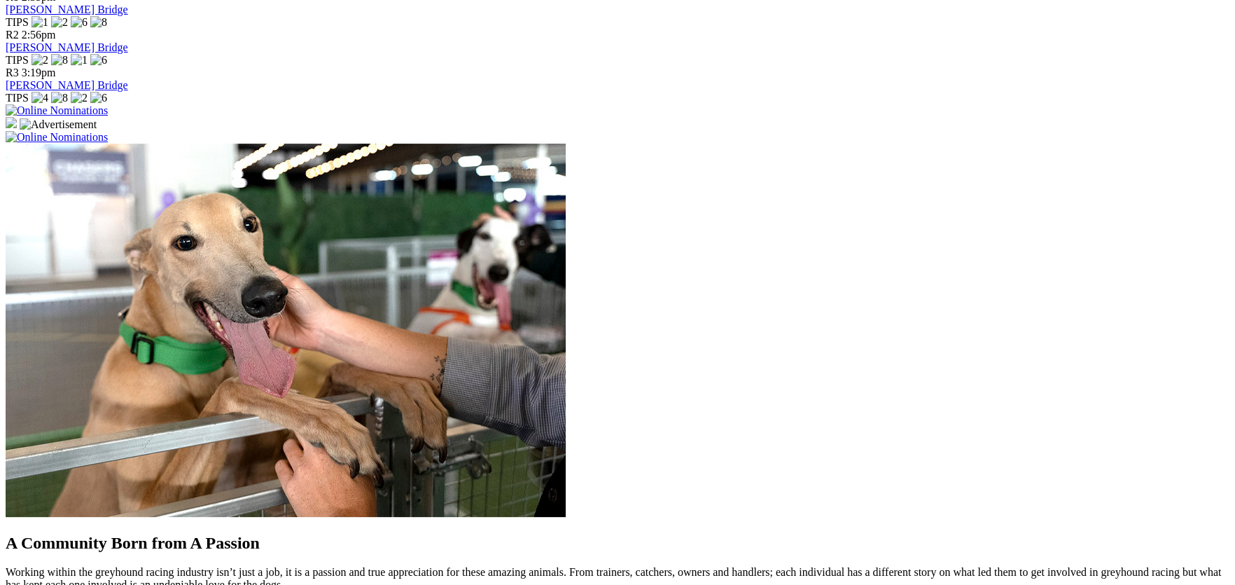 Image resolution: width=1235 pixels, height=585 pixels. Describe the element at coordinates (39, 72) in the screenshot. I see `span: 3:19pm` at that location.